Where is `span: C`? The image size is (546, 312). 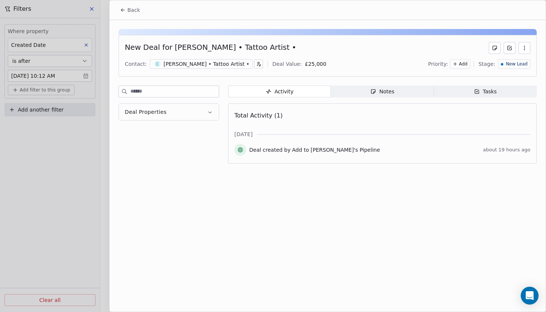
span: C is located at coordinates (158, 64).